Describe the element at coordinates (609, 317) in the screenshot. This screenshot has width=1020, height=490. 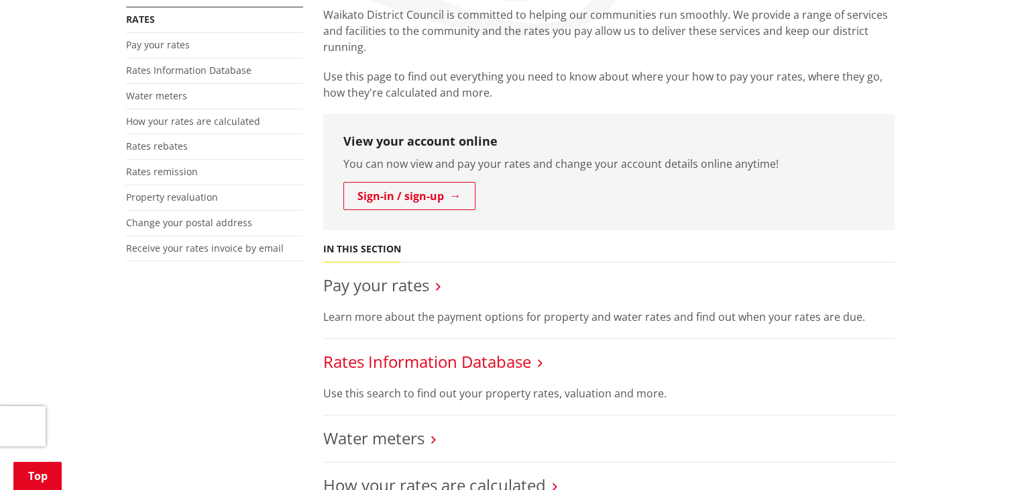
I see `p: Learn more about the payment options for property and water rates and find out when your rates ar...` at that location.